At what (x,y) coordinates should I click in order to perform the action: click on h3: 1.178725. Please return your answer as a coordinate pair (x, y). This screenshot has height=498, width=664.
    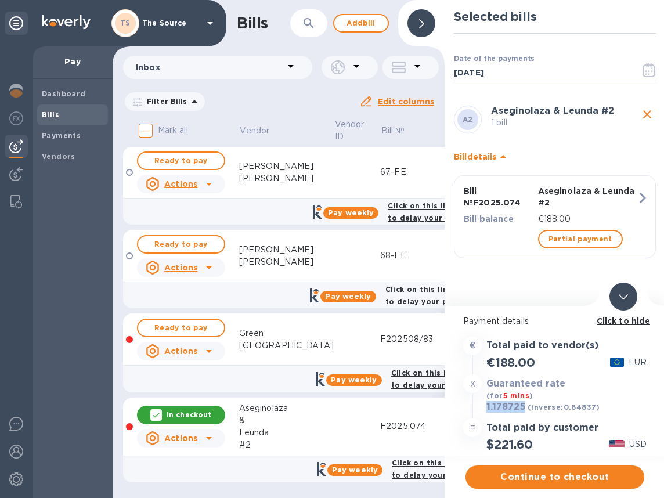
    Looking at the image, I should click on (506, 407).